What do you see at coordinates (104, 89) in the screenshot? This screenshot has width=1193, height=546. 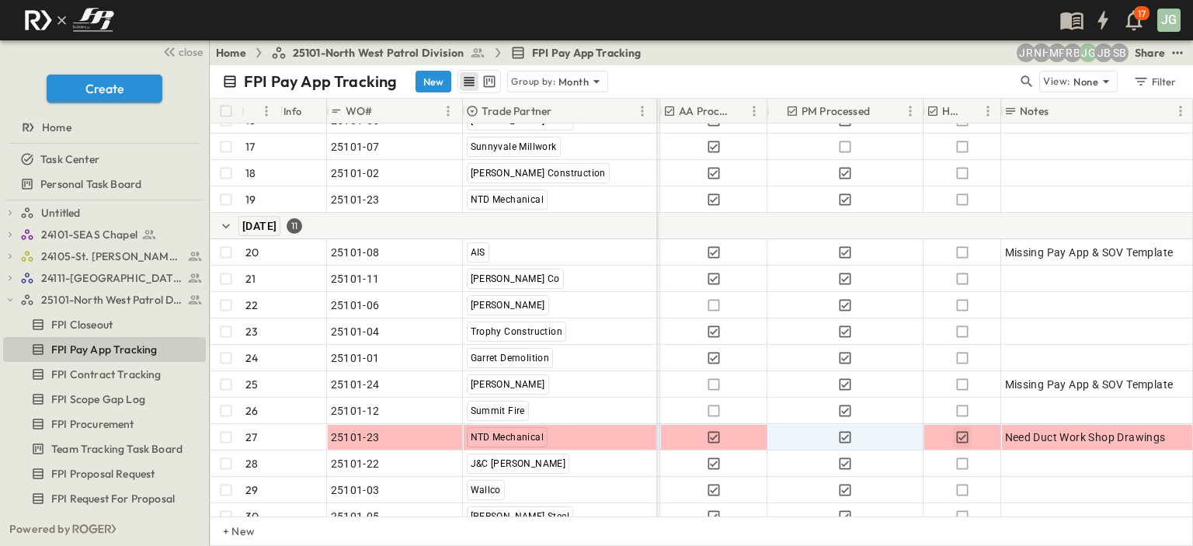 I see `button: Create` at bounding box center [104, 89].